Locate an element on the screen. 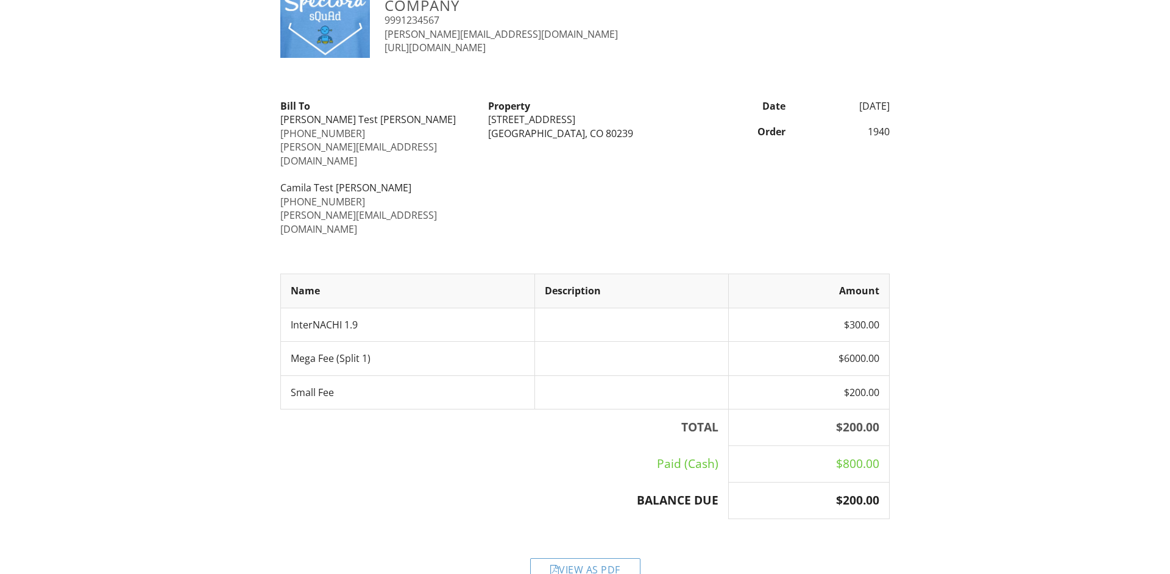 Image resolution: width=1170 pixels, height=574 pixels. td: Paid (Cash) is located at coordinates (505, 464).